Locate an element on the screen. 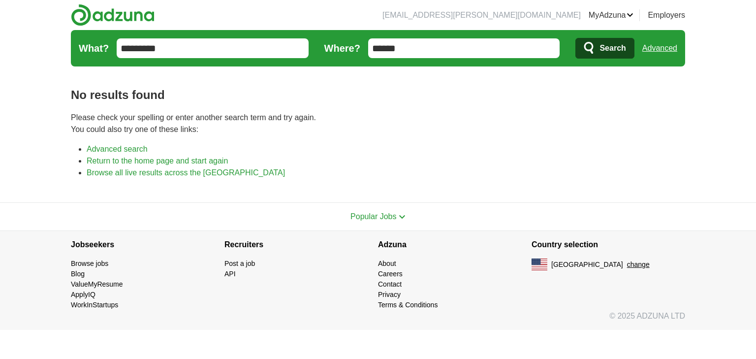 This screenshot has height=359, width=756. a: WorkInStartups is located at coordinates (94, 305).